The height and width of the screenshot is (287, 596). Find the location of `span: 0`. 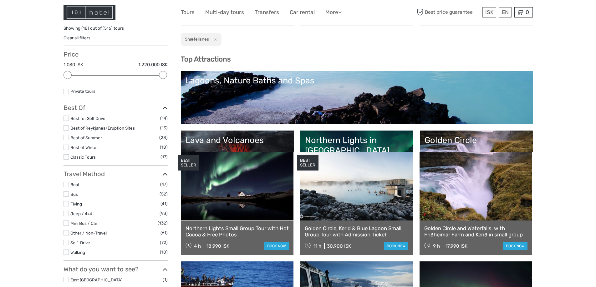

span: 0 is located at coordinates (527, 12).